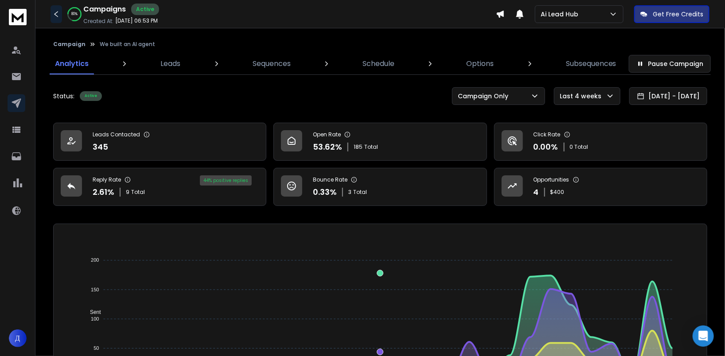 The height and width of the screenshot is (356, 725). Describe the element at coordinates (591, 64) in the screenshot. I see `a: Subsequences` at that location.